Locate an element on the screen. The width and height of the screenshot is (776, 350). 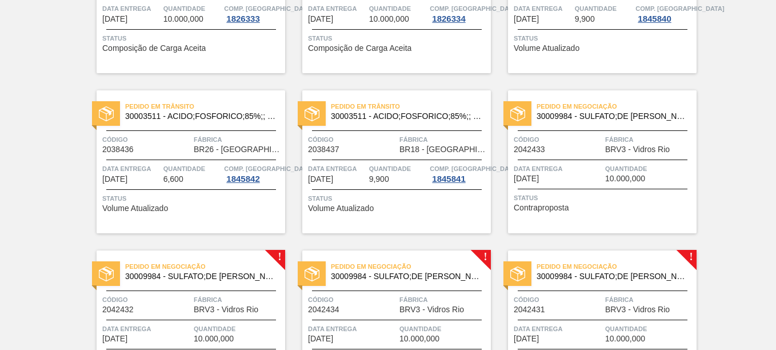
div: 1826334 is located at coordinates (448, 19).